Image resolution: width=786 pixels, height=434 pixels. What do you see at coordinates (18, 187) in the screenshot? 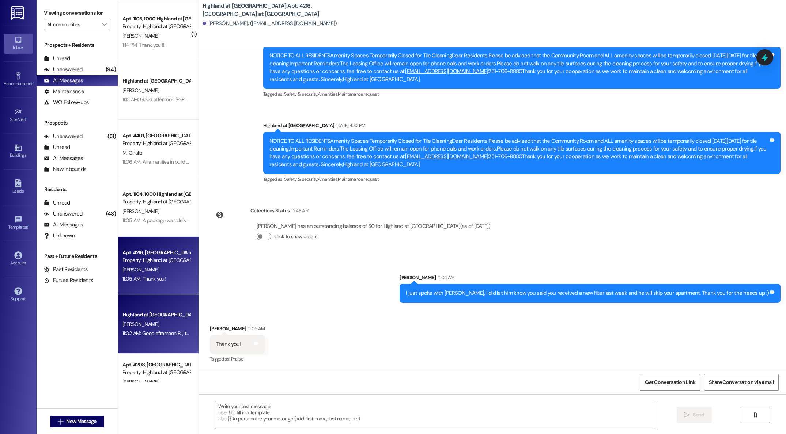
I see `a: Leads` at bounding box center [18, 187].